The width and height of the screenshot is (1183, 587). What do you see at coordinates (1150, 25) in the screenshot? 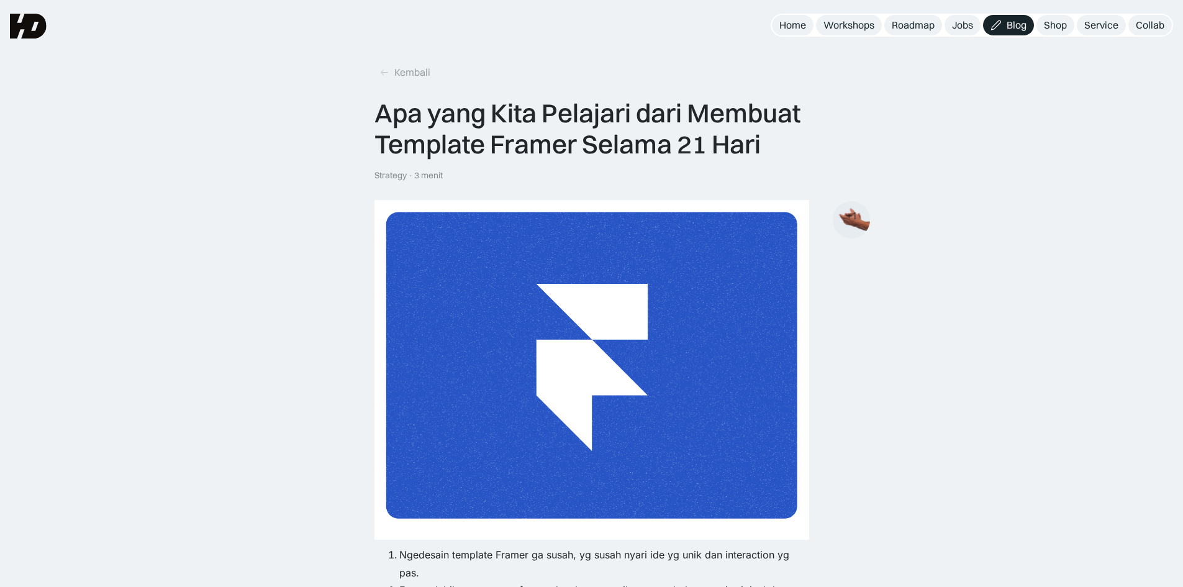
I see `div: Collab` at bounding box center [1150, 25].